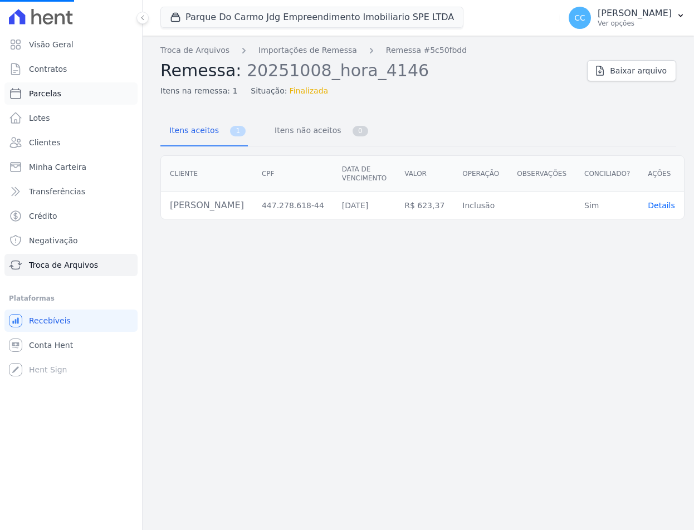 The width and height of the screenshot is (694, 530). What do you see at coordinates (207, 174) in the screenshot?
I see `th: Cliente` at bounding box center [207, 174].